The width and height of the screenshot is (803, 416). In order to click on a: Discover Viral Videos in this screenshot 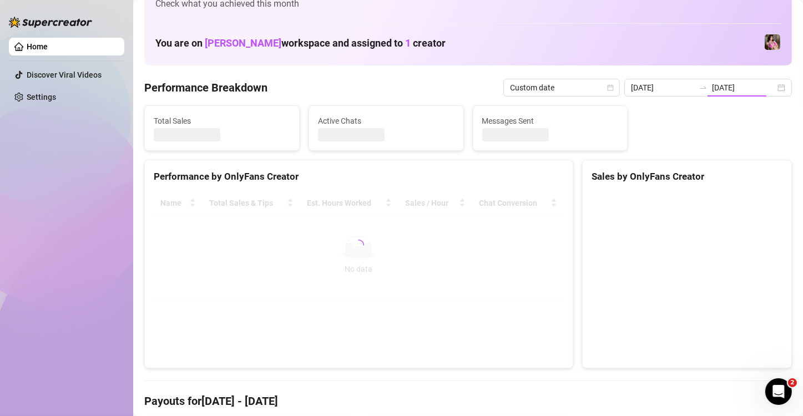, I will do `click(64, 75)`.